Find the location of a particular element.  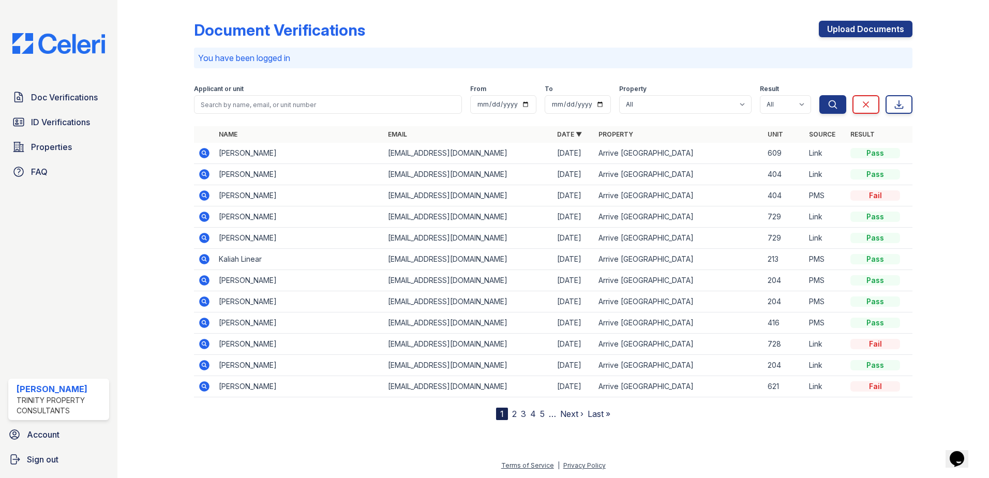

a: Source is located at coordinates (822, 134).